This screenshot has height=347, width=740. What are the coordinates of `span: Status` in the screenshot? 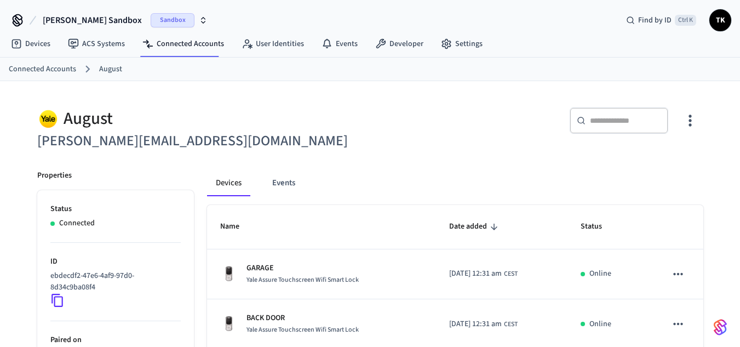 It's located at (598, 226).